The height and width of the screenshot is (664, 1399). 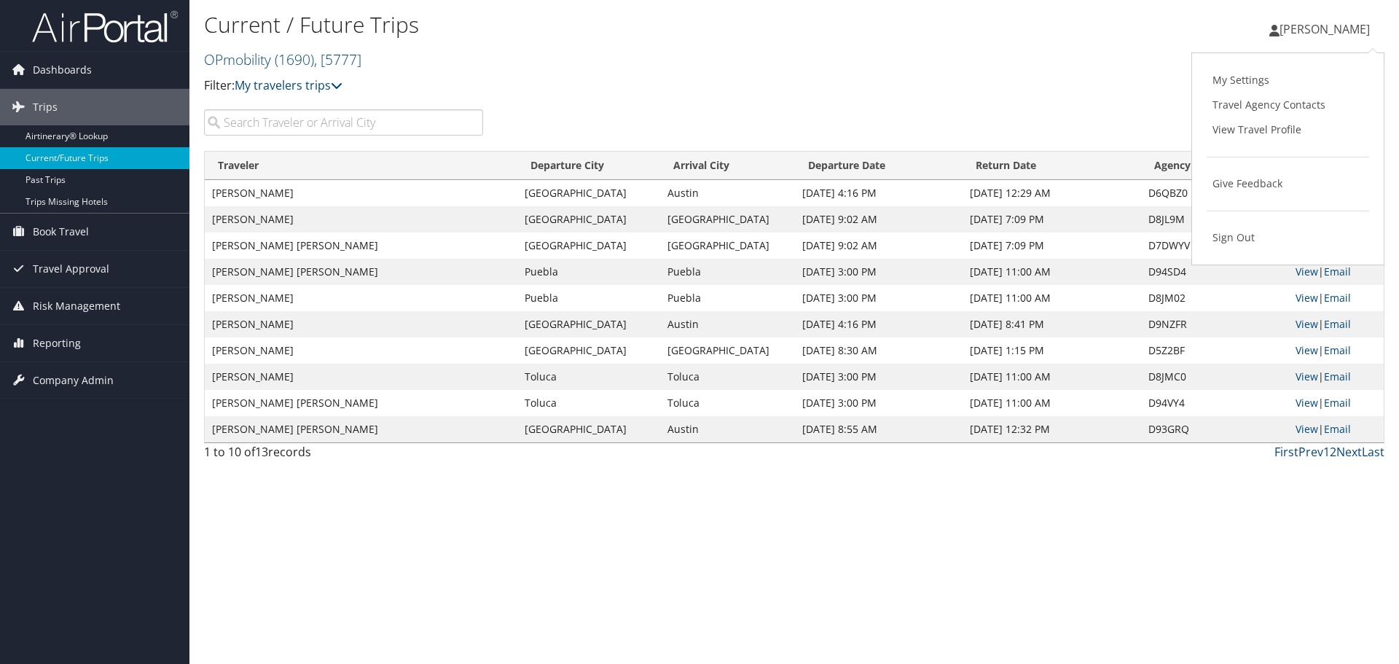 I want to click on td: D8JL9M, so click(x=1215, y=219).